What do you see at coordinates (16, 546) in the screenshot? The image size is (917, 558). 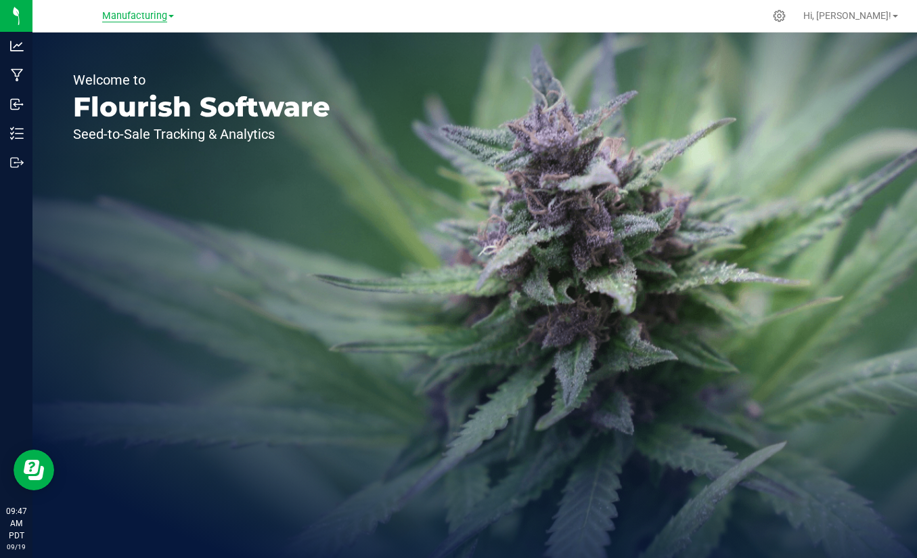 I see `p: 09/19` at bounding box center [16, 546].